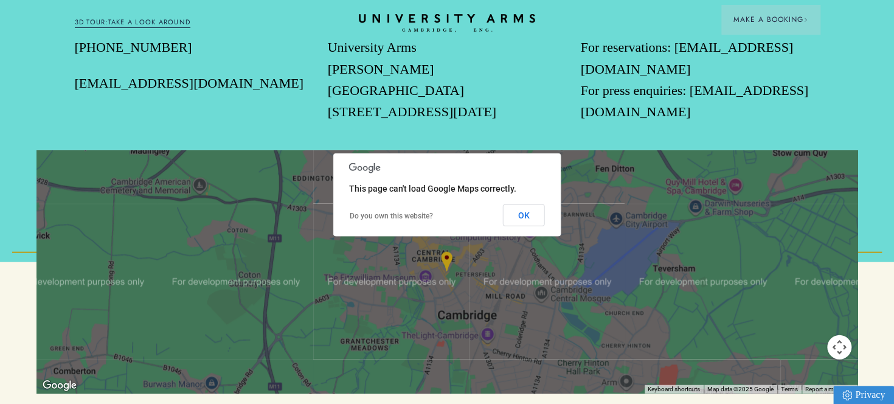 This screenshot has width=894, height=404. Describe the element at coordinates (133, 23) in the screenshot. I see `a: 3D TOUR:TAKE A LOOK AROUND` at that location.